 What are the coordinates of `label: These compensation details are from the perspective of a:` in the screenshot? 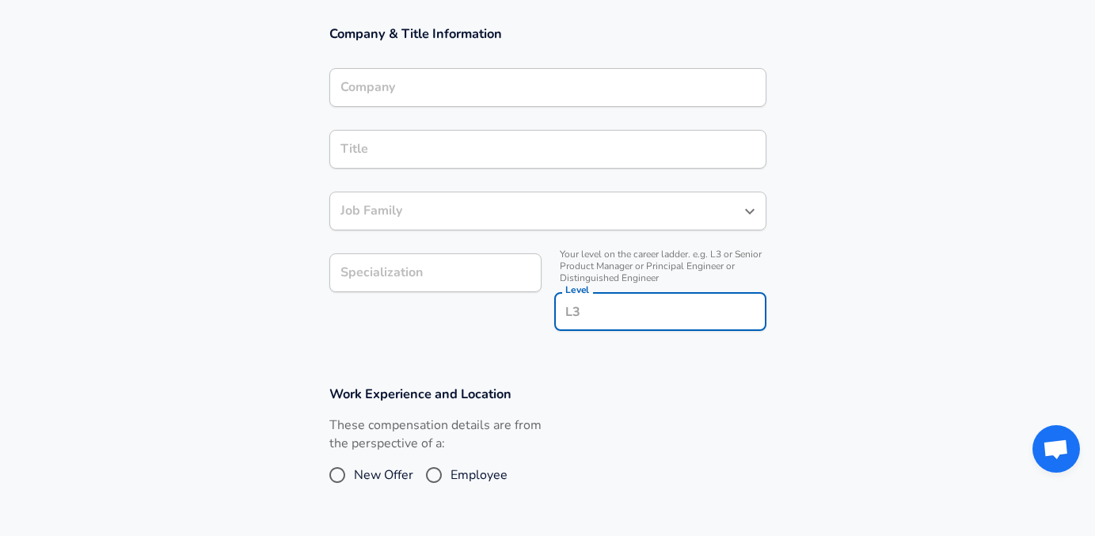 It's located at (435, 435).